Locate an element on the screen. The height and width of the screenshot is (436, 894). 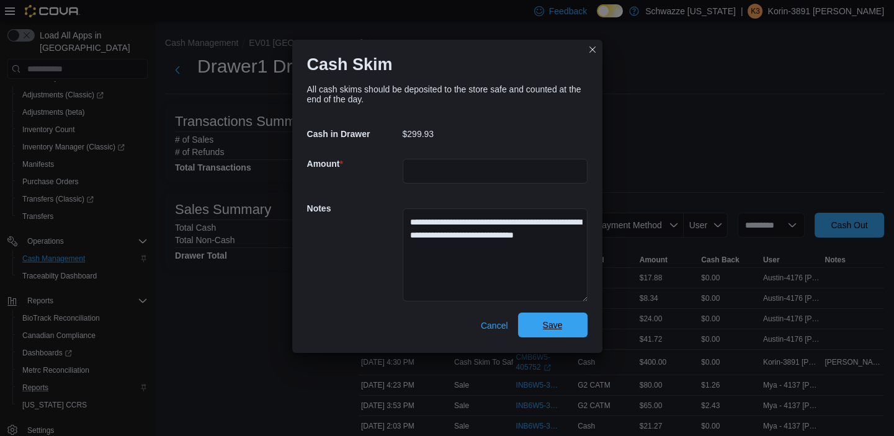
h1: Cash Skim is located at coordinates (350, 65).